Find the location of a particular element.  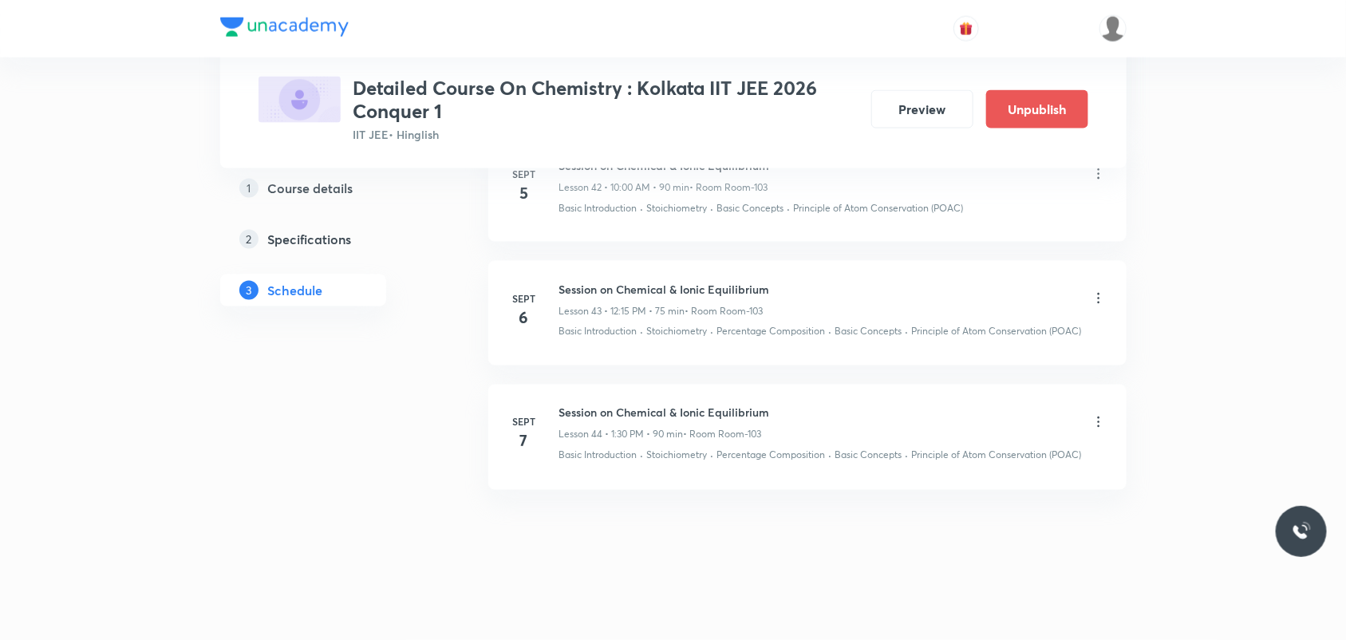

p: IIT JEE • Hinglish is located at coordinates (605, 134).